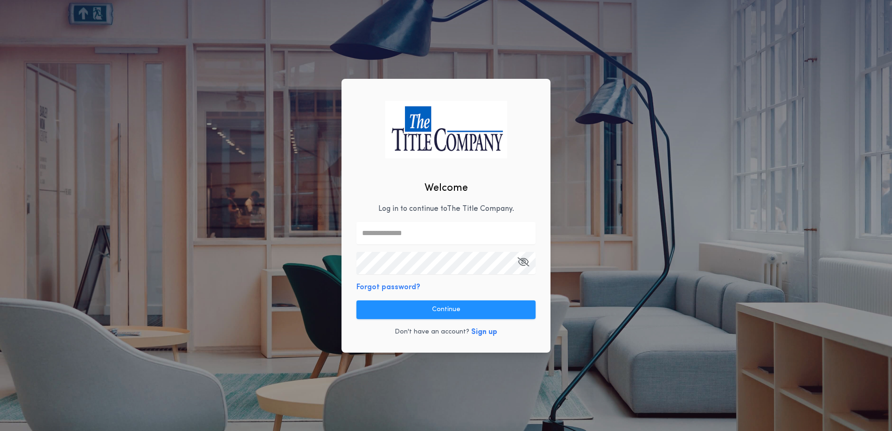 The height and width of the screenshot is (431, 892). Describe the element at coordinates (432, 332) in the screenshot. I see `p: Don't have an account?` at that location.